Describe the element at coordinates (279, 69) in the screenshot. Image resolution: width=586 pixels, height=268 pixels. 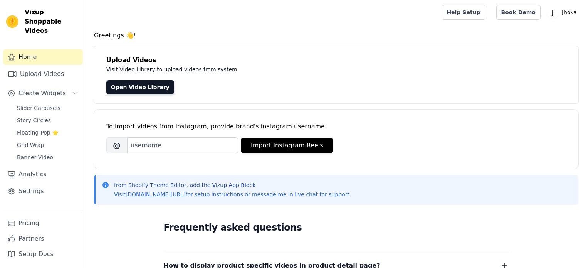
I see `p: Visit Video Library to upload videos from system` at that location.